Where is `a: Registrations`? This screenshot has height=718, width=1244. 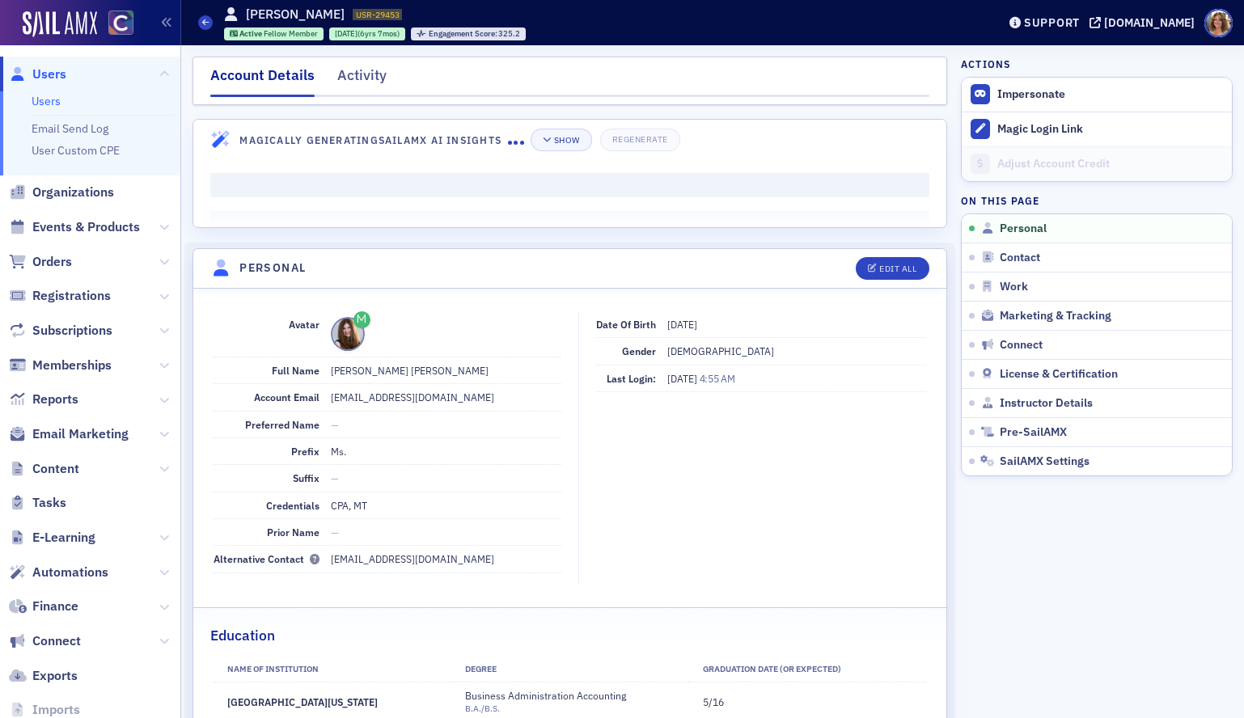 a: Registrations is located at coordinates (60, 296).